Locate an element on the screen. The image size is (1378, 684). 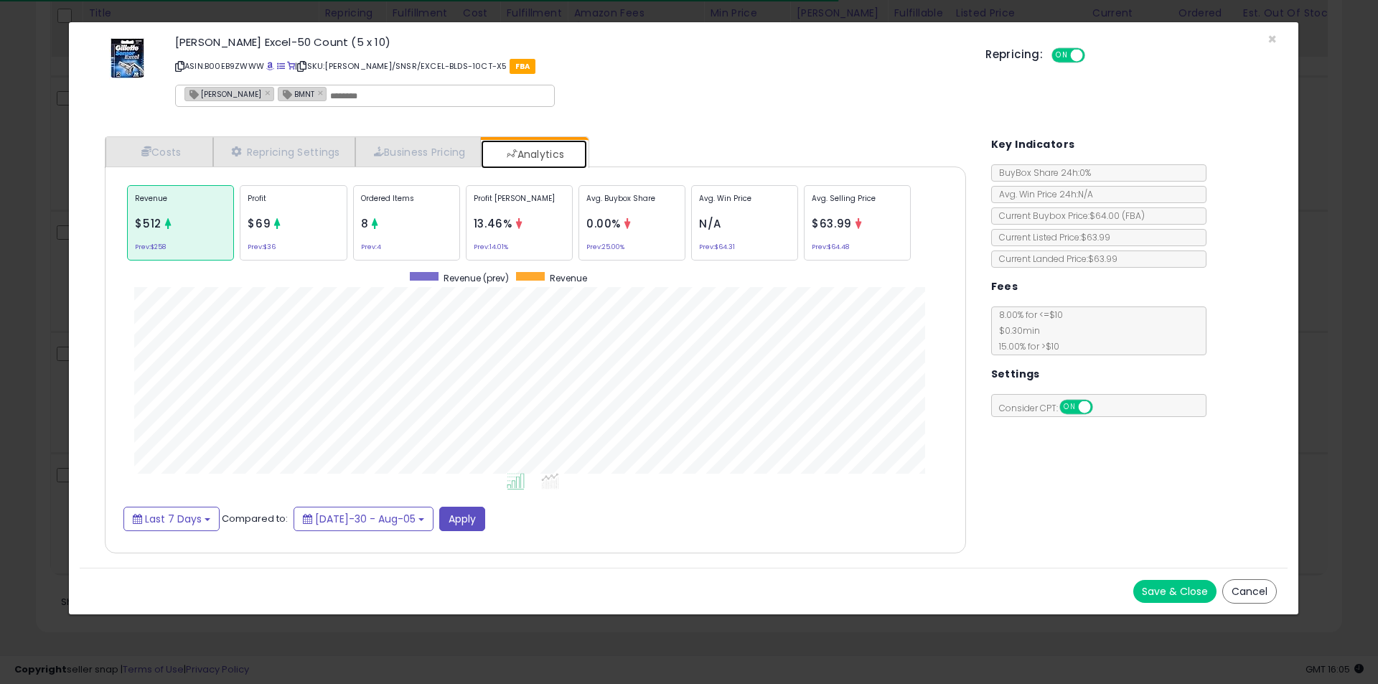
span: FBA is located at coordinates (522, 66).